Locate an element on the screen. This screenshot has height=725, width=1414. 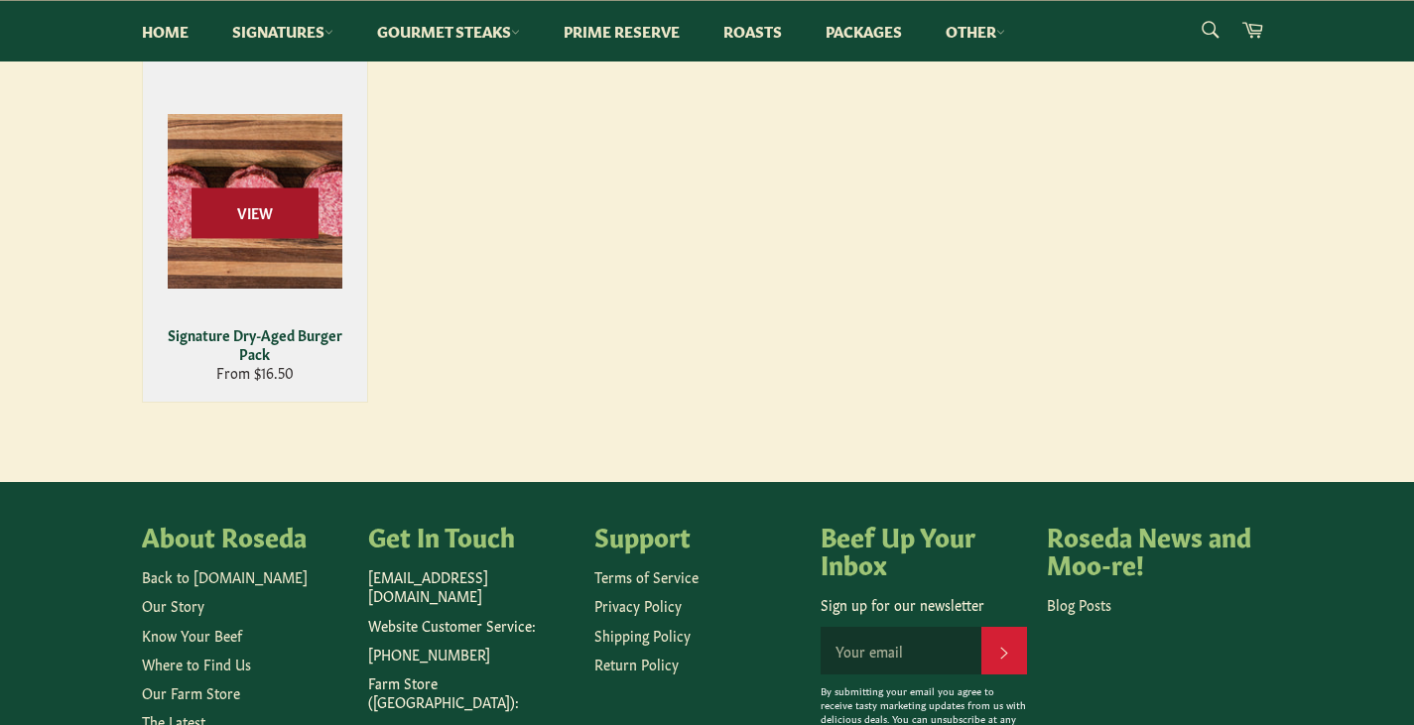
h4: About Roseda is located at coordinates (245, 536).